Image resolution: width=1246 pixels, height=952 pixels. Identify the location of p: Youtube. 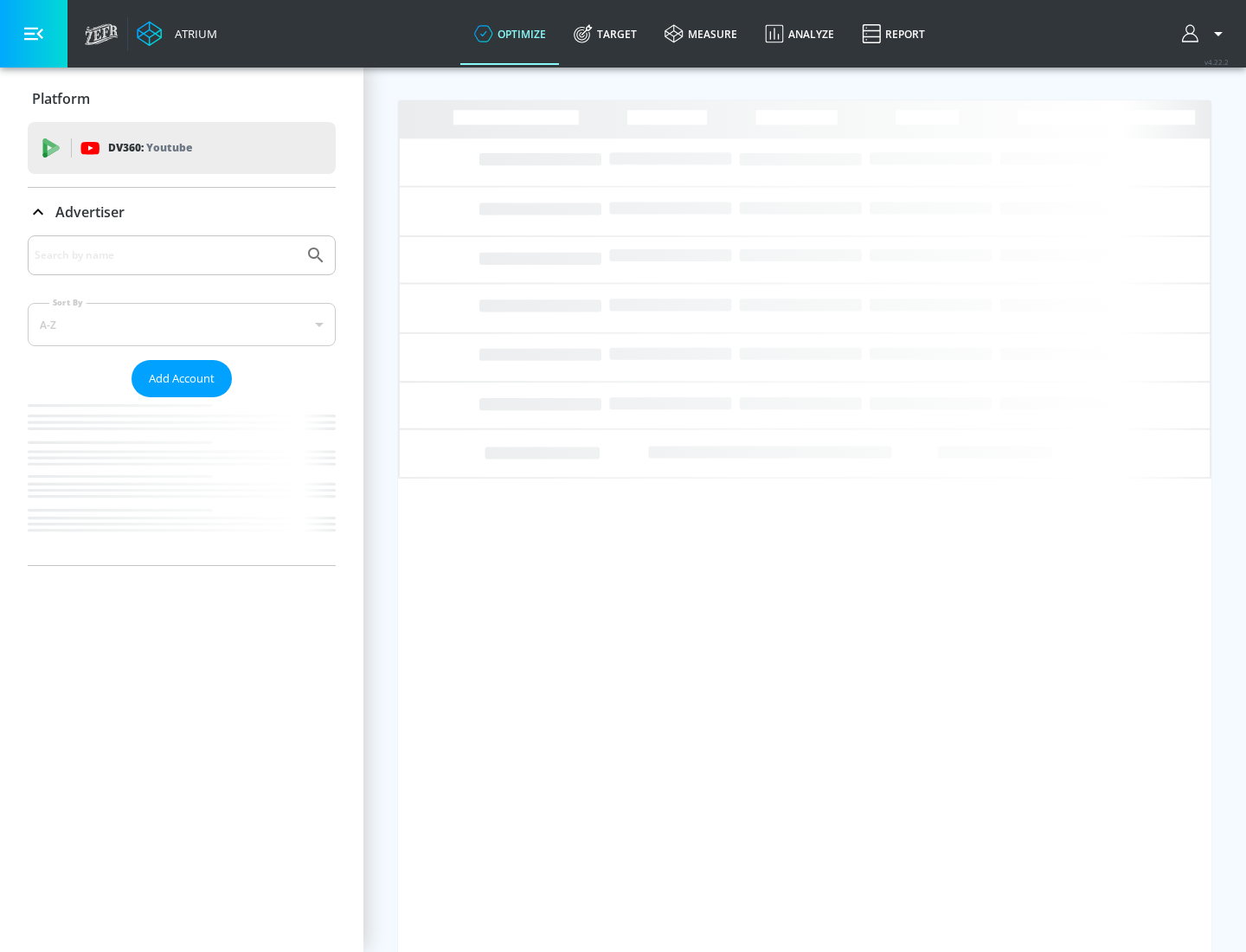
(169, 147).